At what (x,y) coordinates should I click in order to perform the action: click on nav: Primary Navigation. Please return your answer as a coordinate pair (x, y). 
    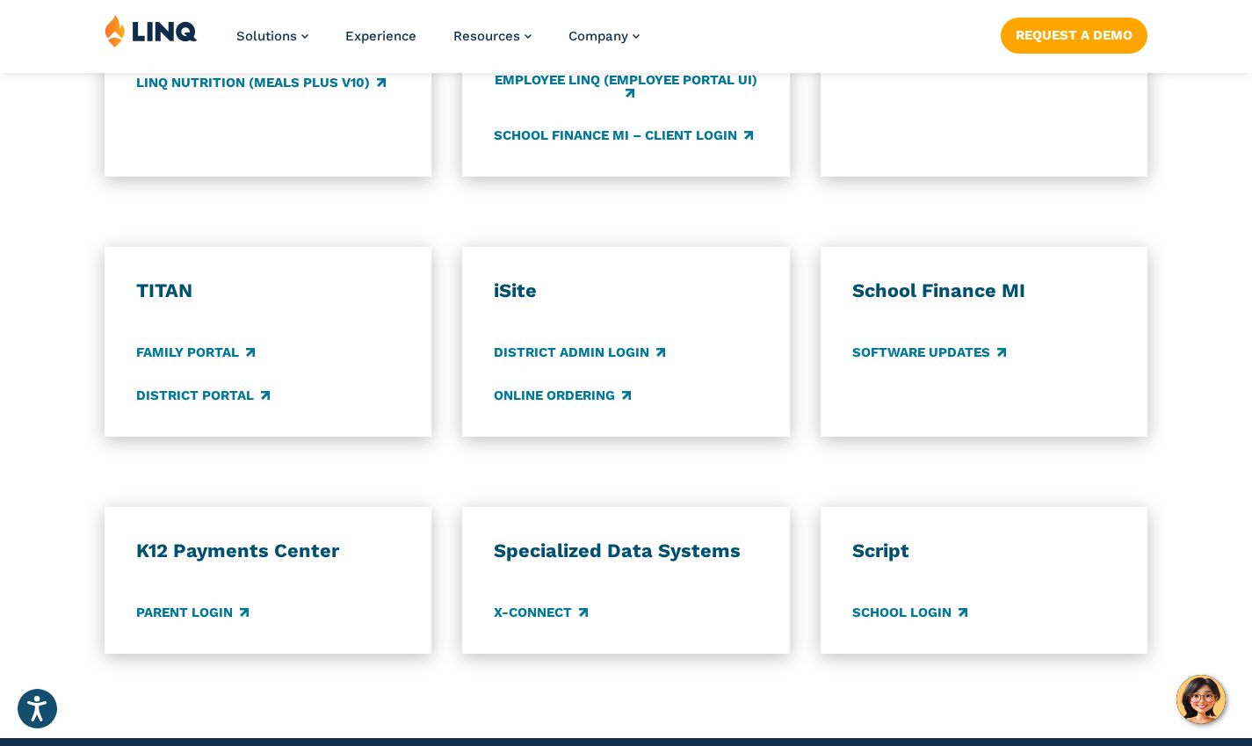
    Looking at the image, I should click on (438, 43).